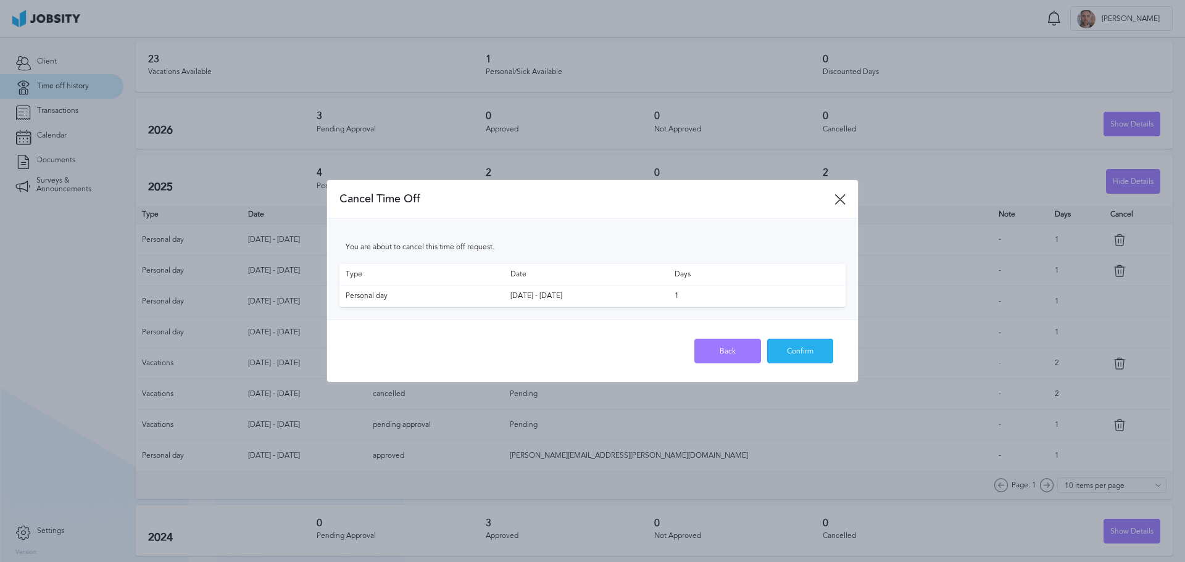  What do you see at coordinates (428, 275) in the screenshot?
I see `span: Type` at bounding box center [428, 275].